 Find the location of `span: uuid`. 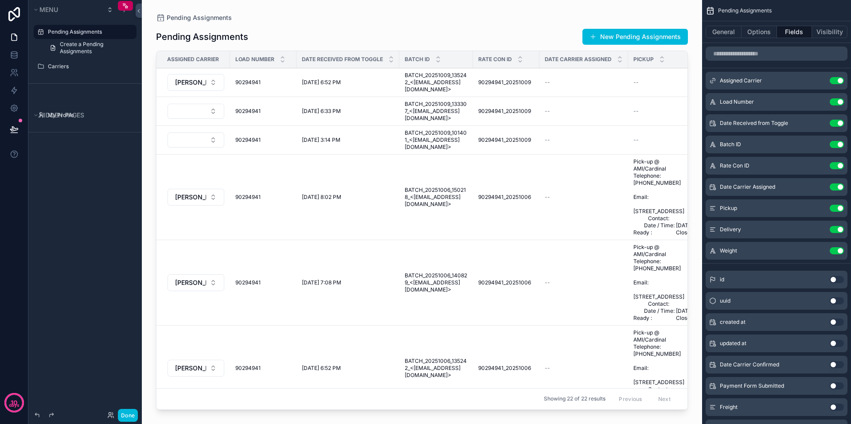

span: uuid is located at coordinates (725, 301).